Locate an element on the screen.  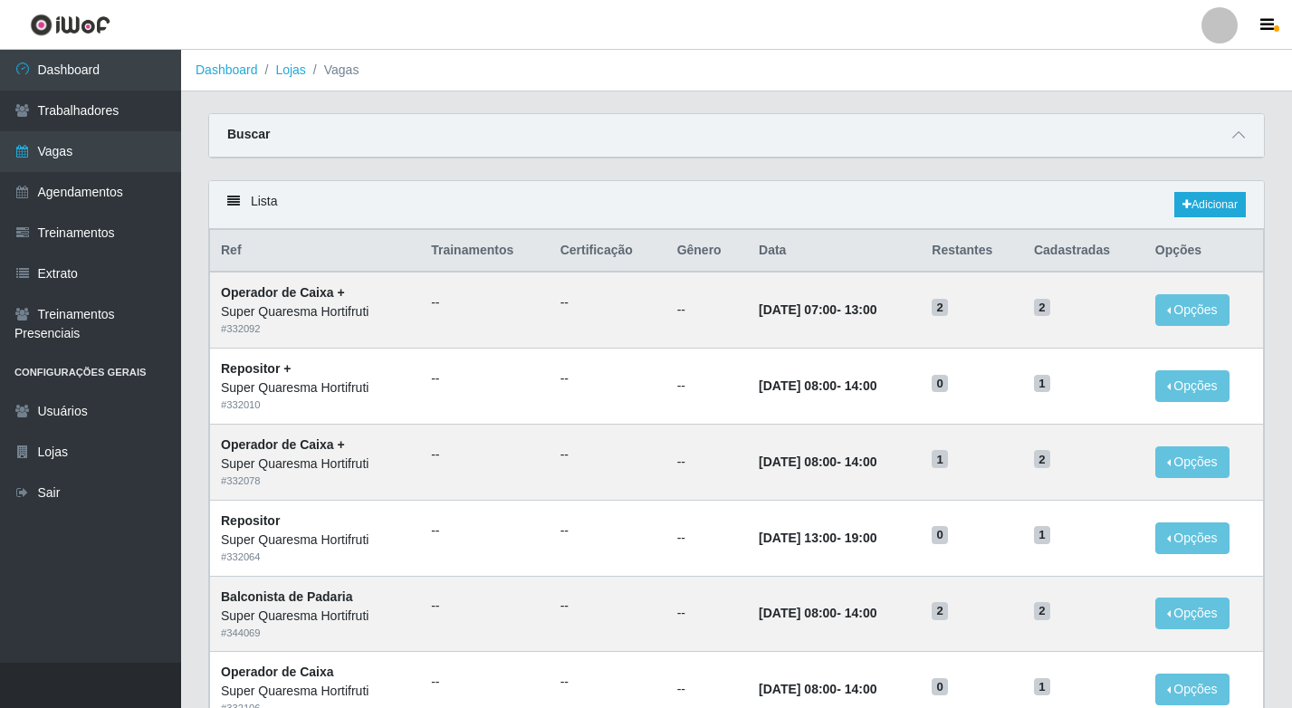
strong: Balconista de Padaria is located at coordinates (287, 596).